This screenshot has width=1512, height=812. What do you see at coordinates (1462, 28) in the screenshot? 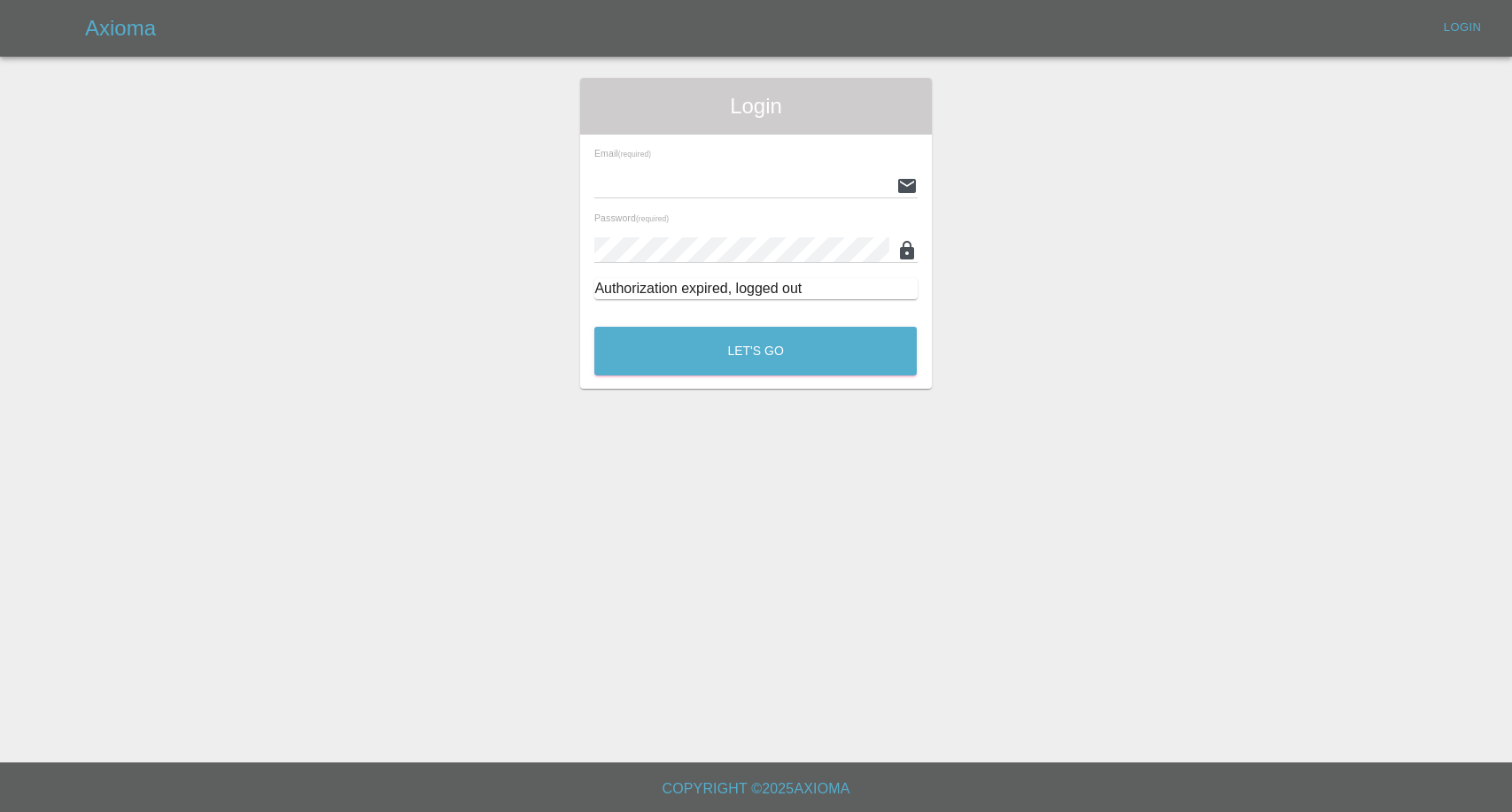
I see `a: Login` at bounding box center [1462, 28].